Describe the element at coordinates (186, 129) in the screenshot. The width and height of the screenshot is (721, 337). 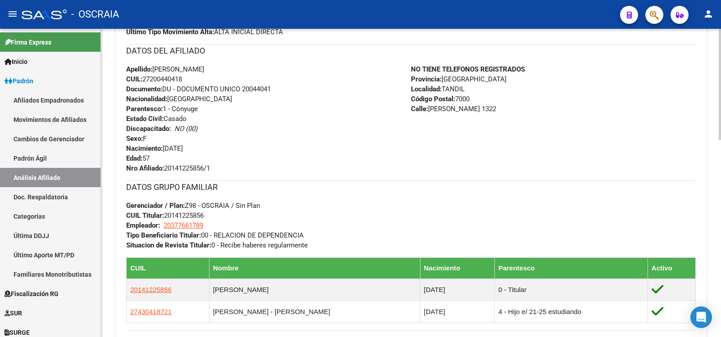
I see `i: NO (00)` at that location.